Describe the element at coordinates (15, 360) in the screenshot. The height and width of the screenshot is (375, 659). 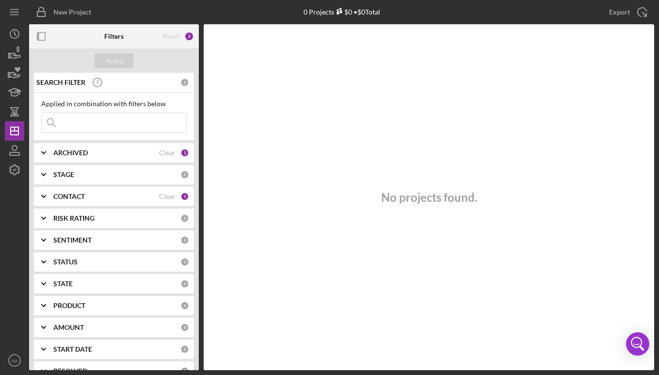
I see `button: AA` at that location.